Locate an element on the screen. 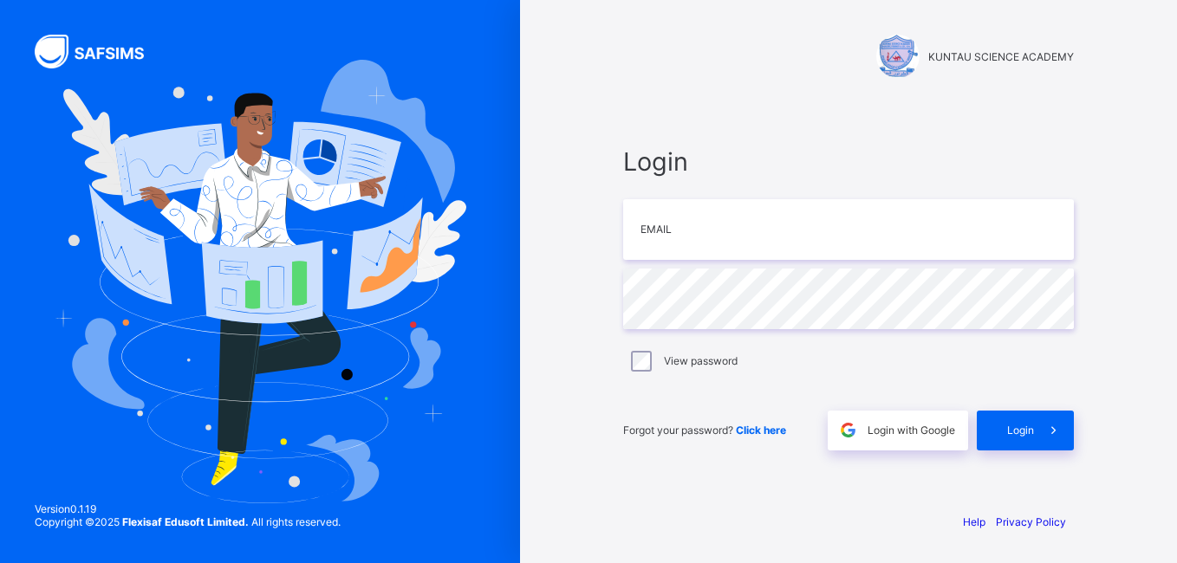 The width and height of the screenshot is (1177, 563). span: Version 0.1.19 is located at coordinates (187, 509).